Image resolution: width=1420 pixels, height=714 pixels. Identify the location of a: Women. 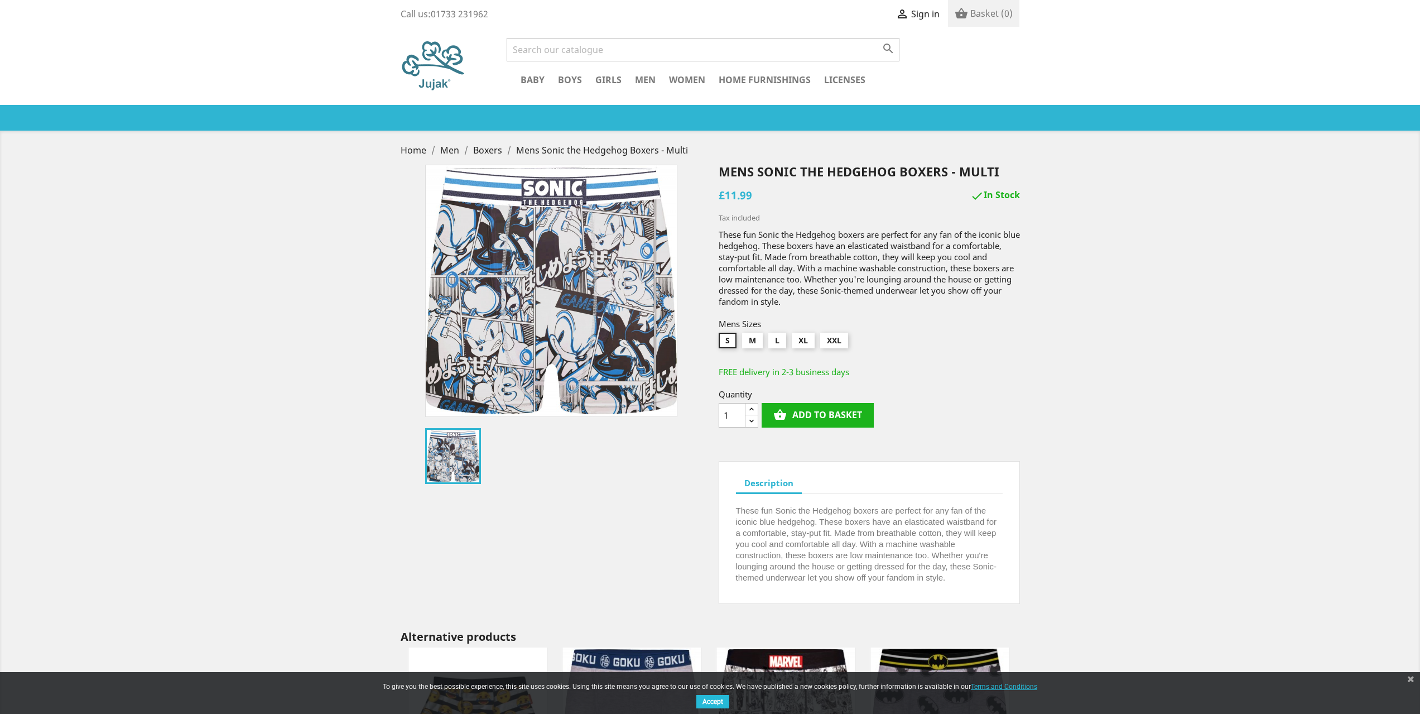
(687, 80).